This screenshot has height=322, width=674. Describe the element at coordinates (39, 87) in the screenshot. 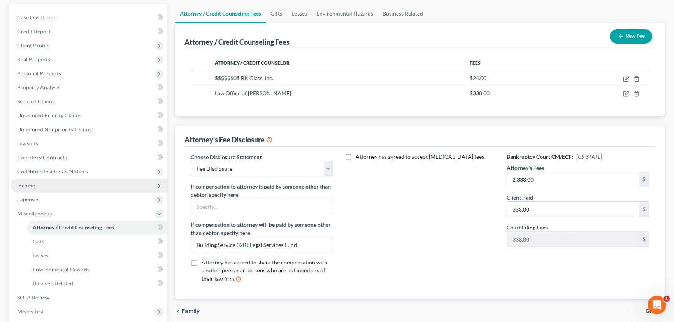

I see `span: Property Analysis` at that location.